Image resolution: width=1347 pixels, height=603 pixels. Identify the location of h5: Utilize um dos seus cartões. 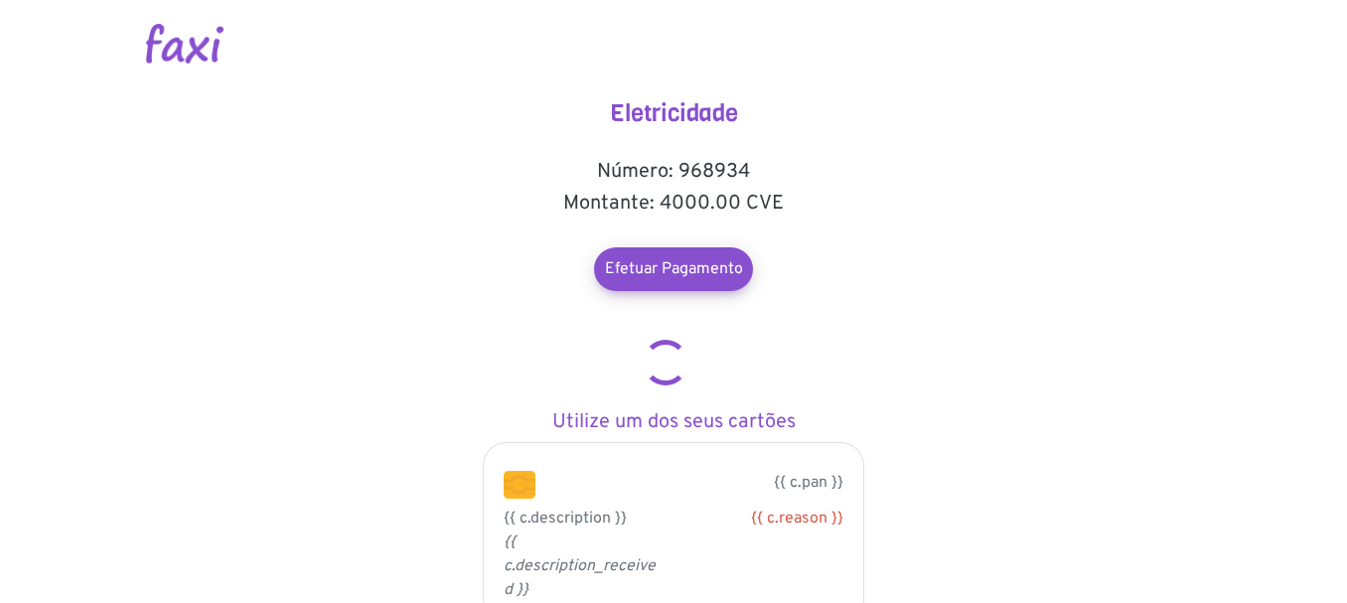
(674, 422).